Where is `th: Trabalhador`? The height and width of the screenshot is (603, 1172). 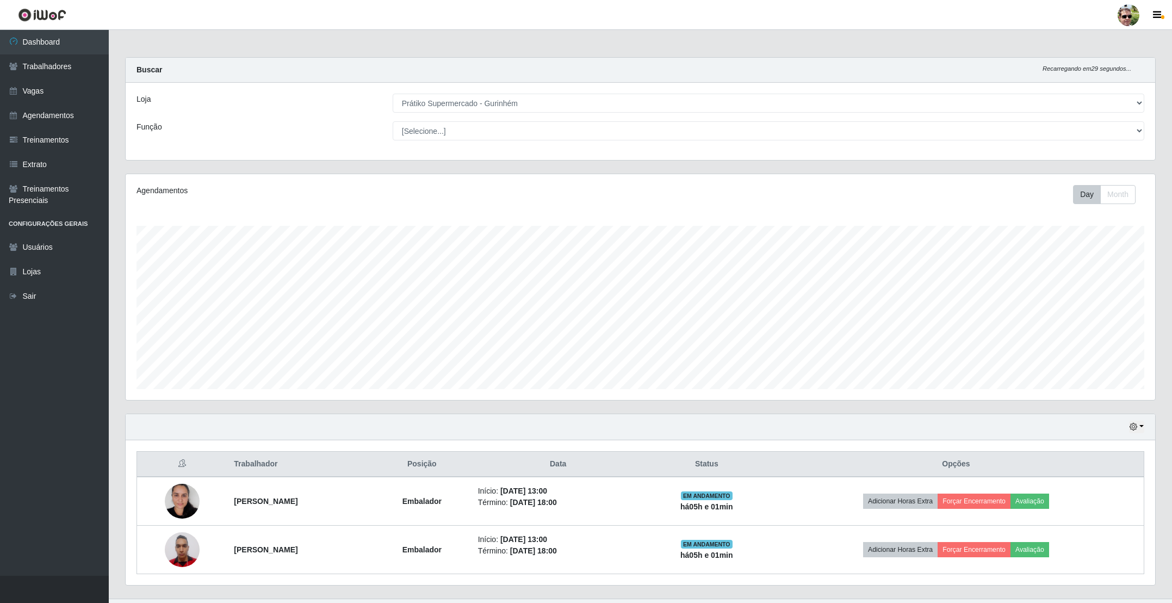
th: Trabalhador is located at coordinates (300, 464).